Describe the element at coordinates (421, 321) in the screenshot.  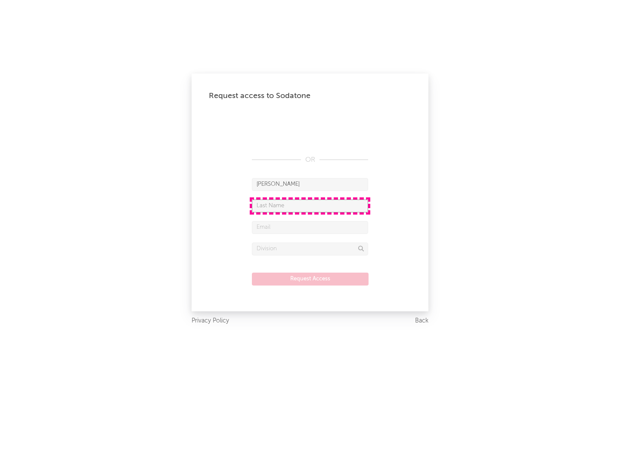
I see `a: Back` at that location.